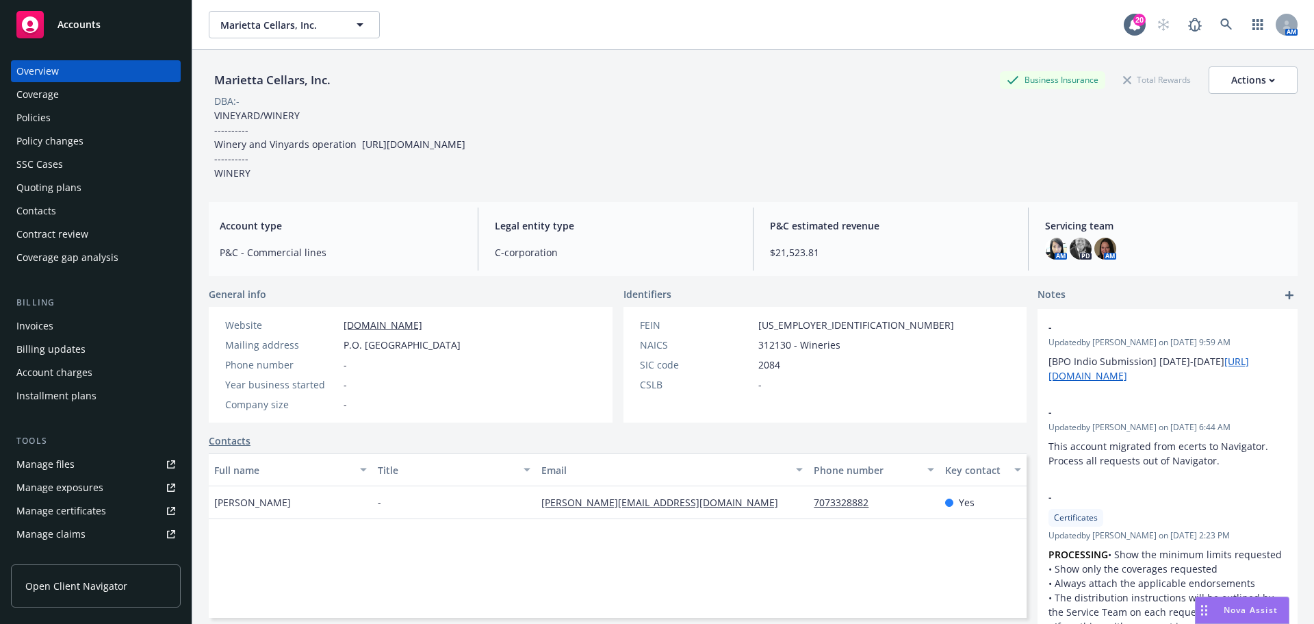 The image size is (1314, 624). What do you see at coordinates (96, 164) in the screenshot?
I see `a: SSC Cases` at bounding box center [96, 164].